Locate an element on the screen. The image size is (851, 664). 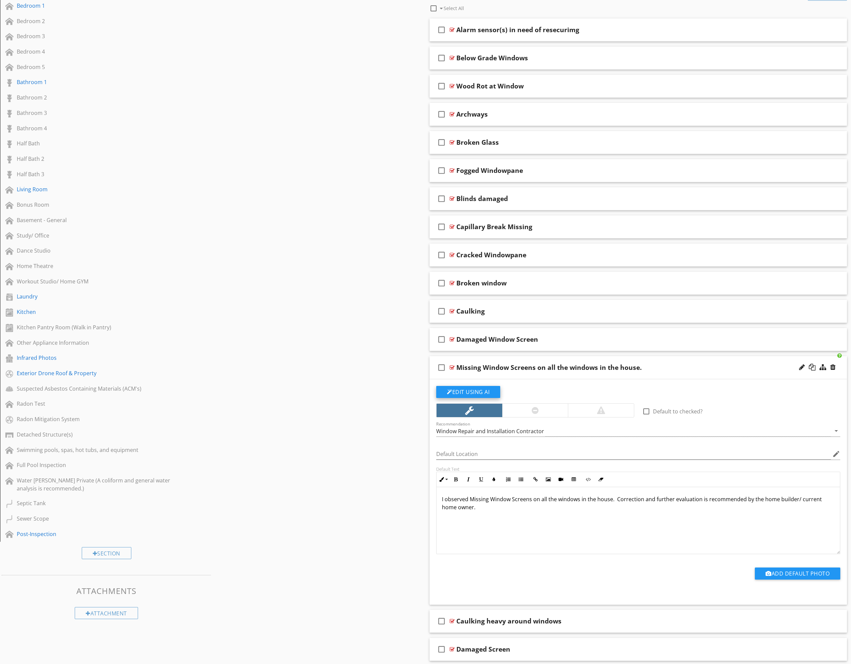
button: Colors is located at coordinates (494, 479).